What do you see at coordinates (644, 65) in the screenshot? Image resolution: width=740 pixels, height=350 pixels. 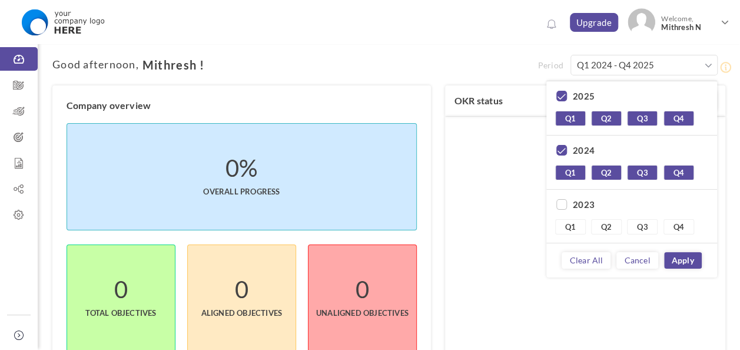 I see `input: Select Period *` at bounding box center [644, 65].